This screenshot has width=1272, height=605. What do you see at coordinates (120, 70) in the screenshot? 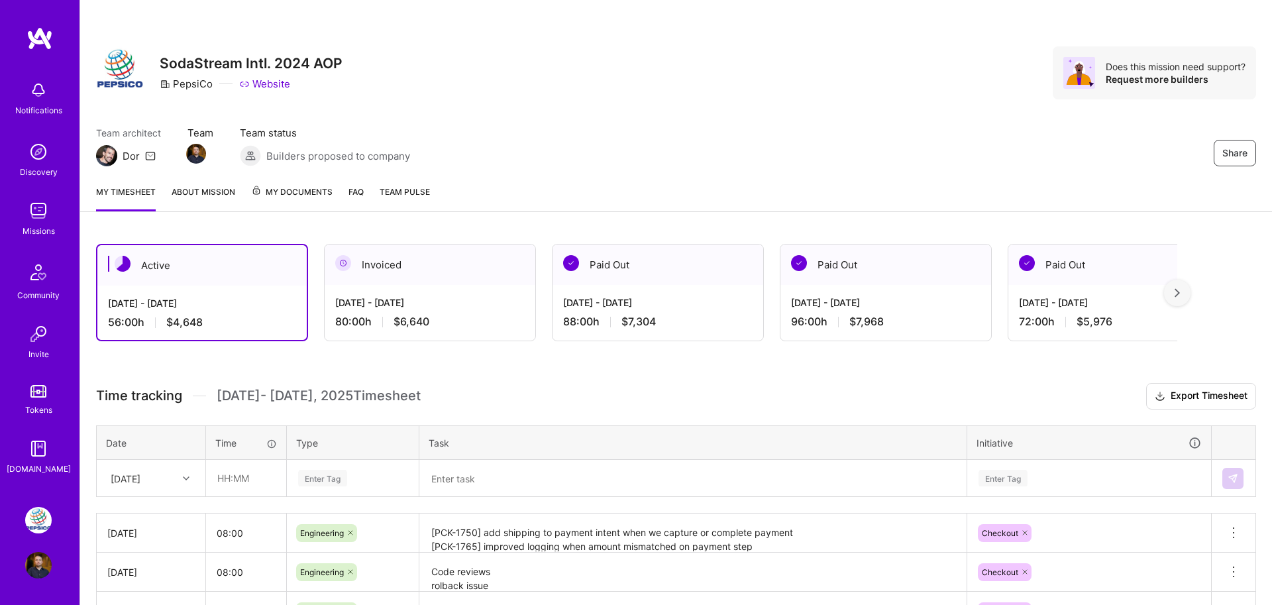
I see `img: Company Logo` at bounding box center [120, 70].